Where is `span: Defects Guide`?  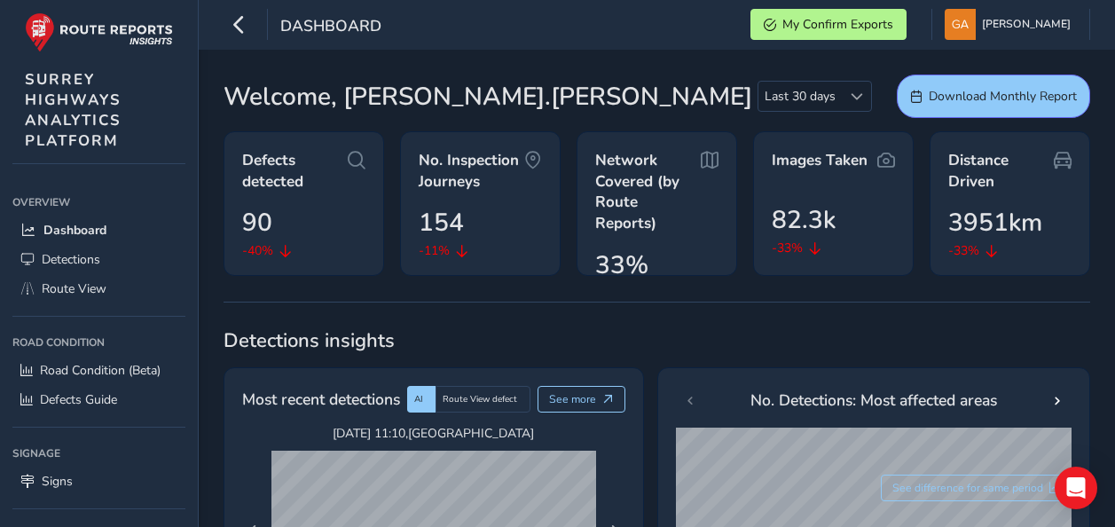
span: Defects Guide is located at coordinates (78, 399).